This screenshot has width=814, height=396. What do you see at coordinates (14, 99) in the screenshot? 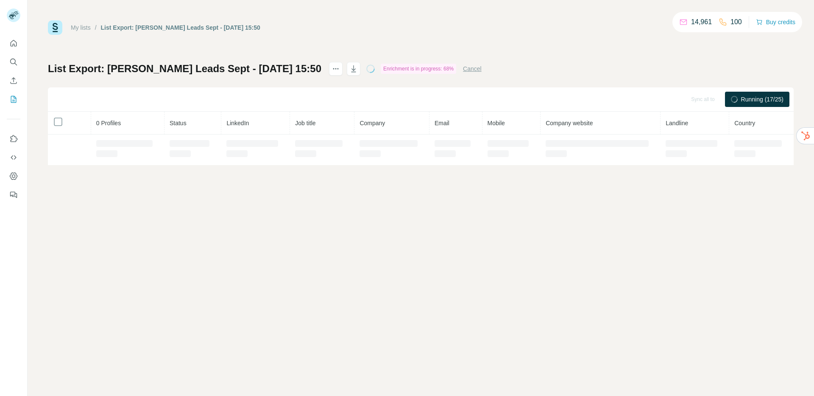
I see `button: My lists` at bounding box center [14, 99].